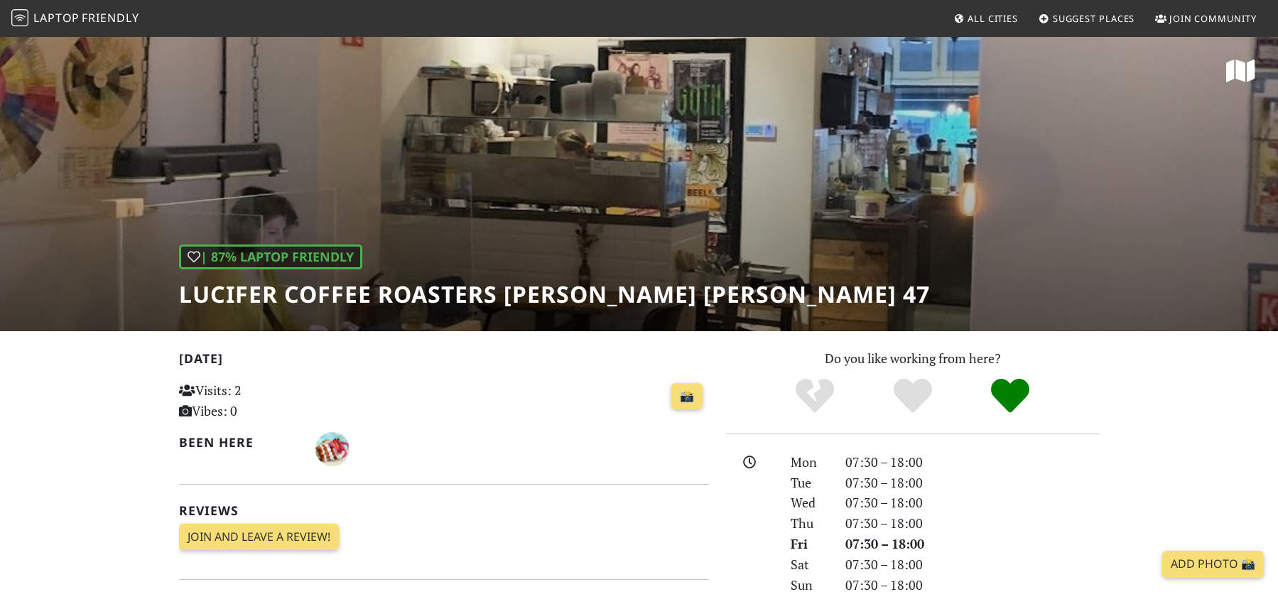 The width and height of the screenshot is (1278, 592). What do you see at coordinates (75, 18) in the screenshot?
I see `a: LaptopFriendly LaptopFriendly` at bounding box center [75, 18].